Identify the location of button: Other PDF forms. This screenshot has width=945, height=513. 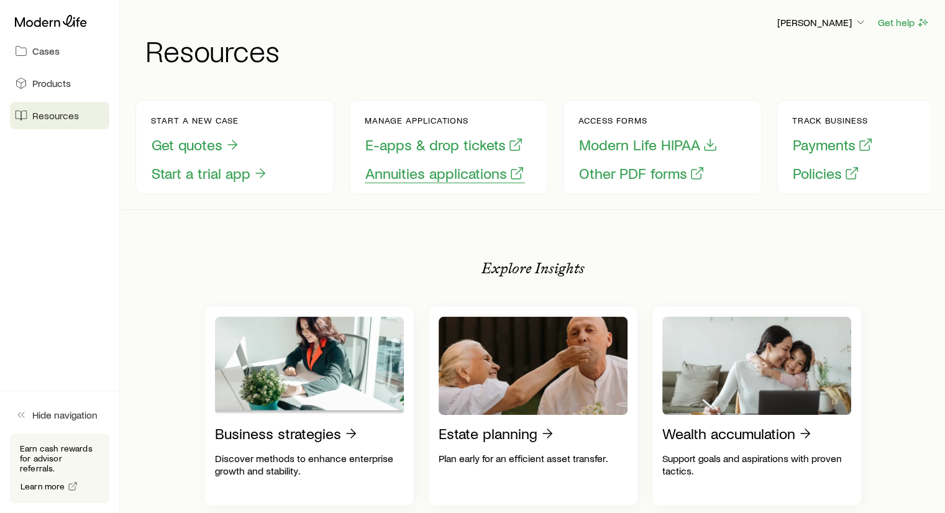
(642, 173).